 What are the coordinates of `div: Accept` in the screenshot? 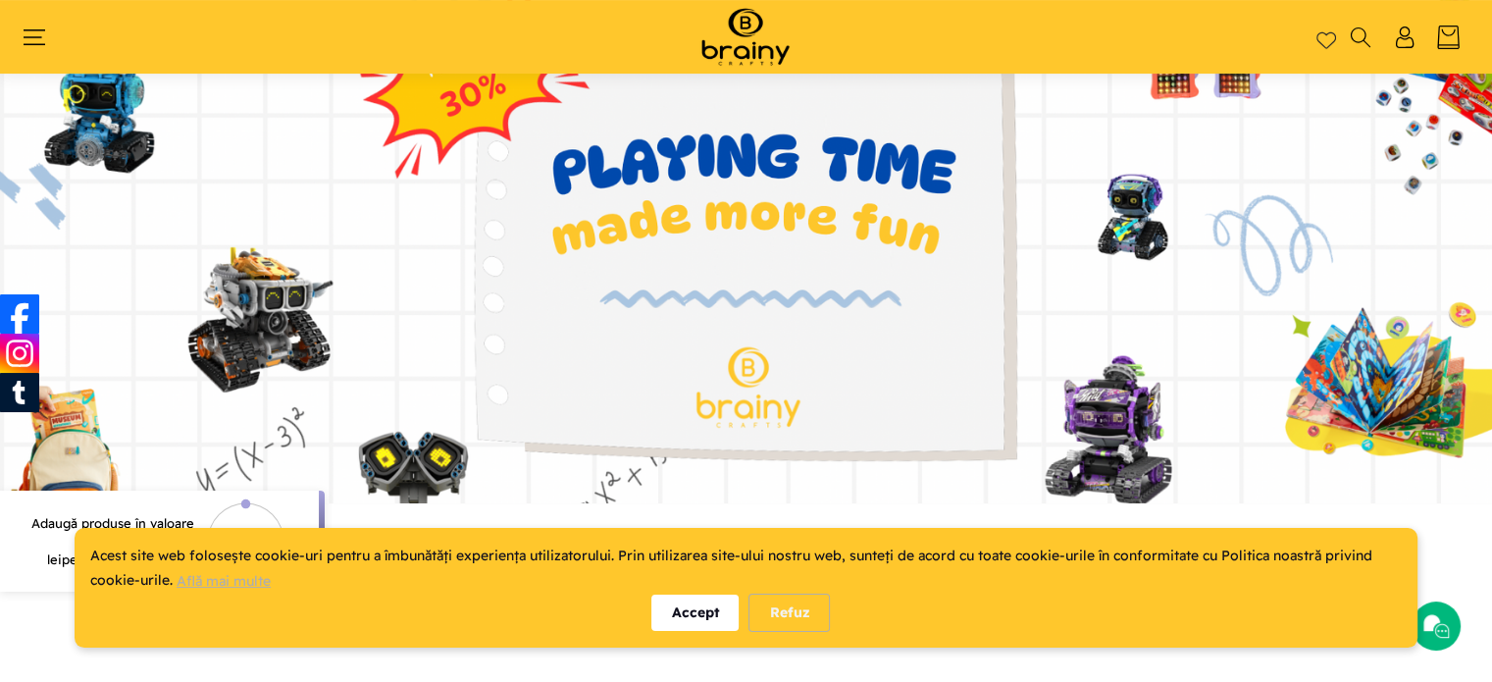 It's located at (695, 612).